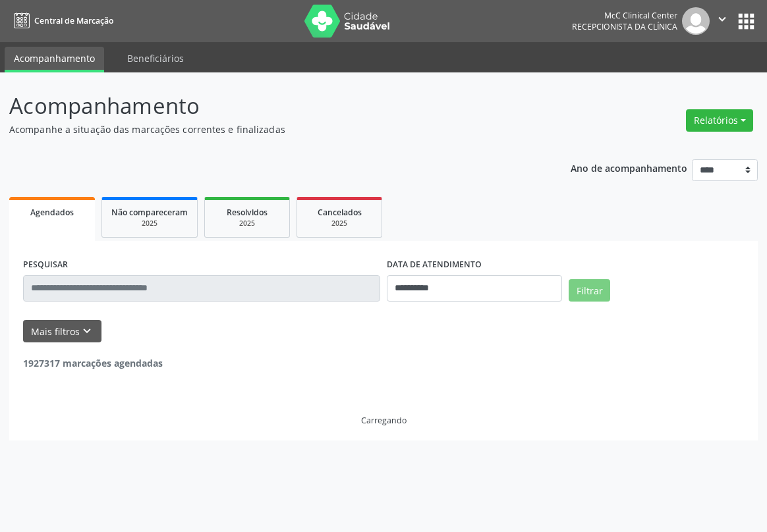  I want to click on a: Central de Marcação, so click(61, 20).